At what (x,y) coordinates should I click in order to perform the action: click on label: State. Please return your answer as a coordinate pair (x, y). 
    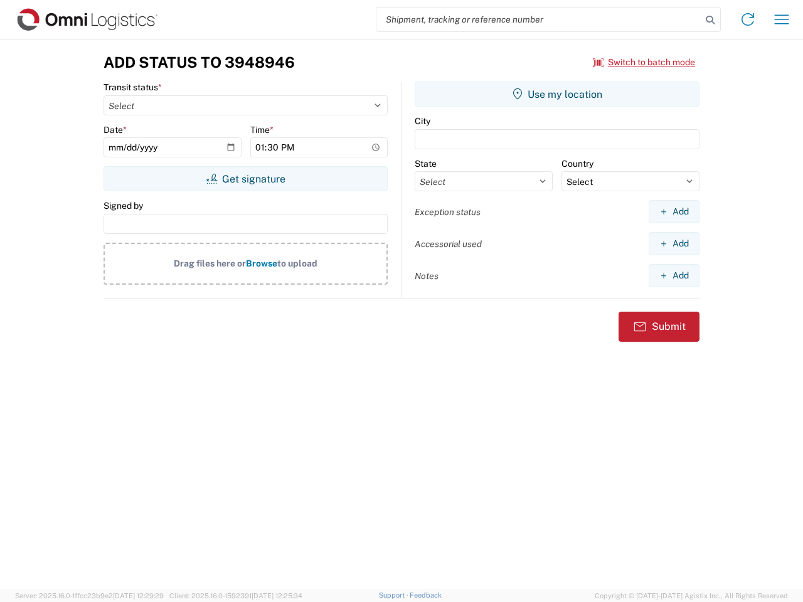
    Looking at the image, I should click on (425, 164).